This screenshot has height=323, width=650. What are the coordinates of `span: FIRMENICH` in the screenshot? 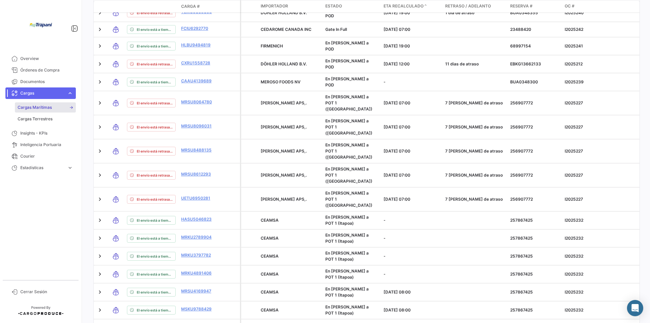 It's located at (272, 46).